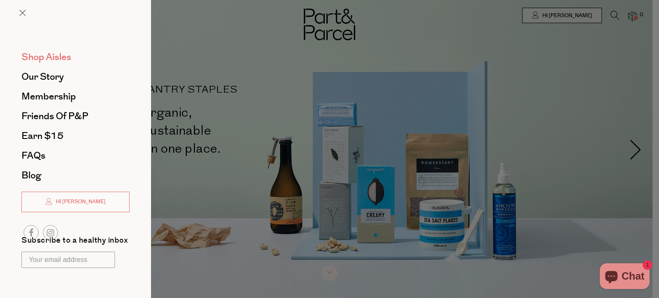 The width and height of the screenshot is (659, 298). I want to click on span: Blog, so click(31, 176).